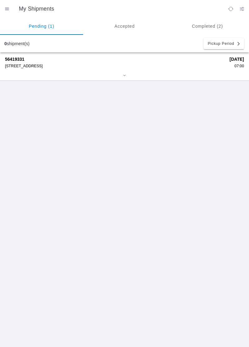  What do you see at coordinates (125, 26) in the screenshot?
I see `ion-segment-button: Accepted` at bounding box center [125, 26].